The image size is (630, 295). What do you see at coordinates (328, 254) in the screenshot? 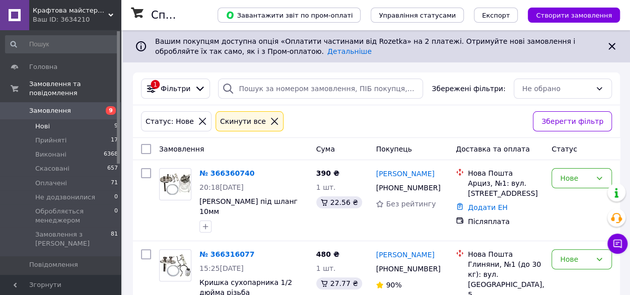
I see `span: 480 ₴` at bounding box center [328, 254].